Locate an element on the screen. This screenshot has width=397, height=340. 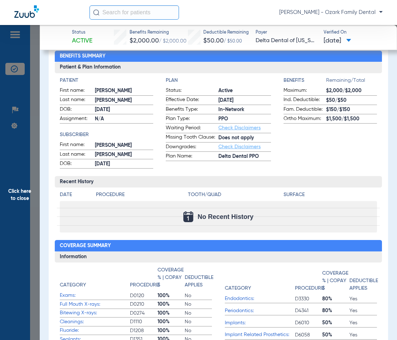
span: $50/$50 is located at coordinates (351, 100).